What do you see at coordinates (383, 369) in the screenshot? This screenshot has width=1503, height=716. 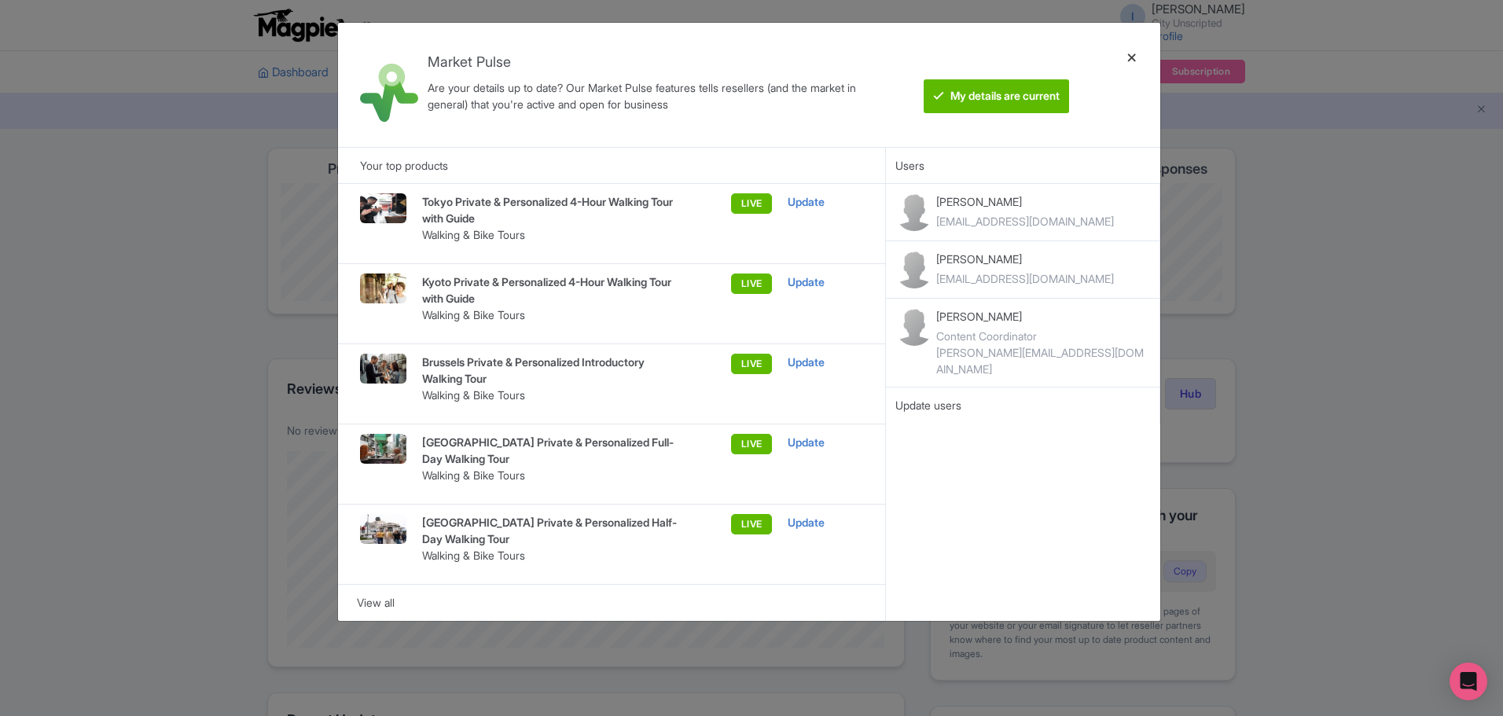 I see `img: tg7etkwjrkaaegmstcgl.jpg` at bounding box center [383, 369].